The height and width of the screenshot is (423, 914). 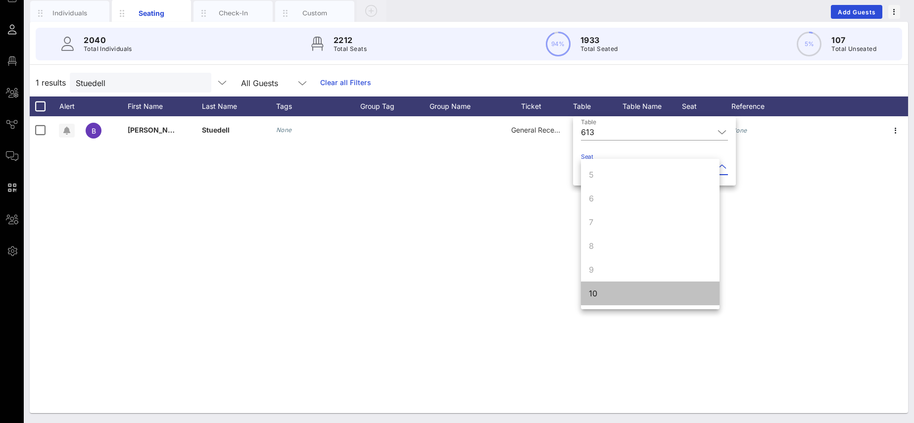 What do you see at coordinates (541, 130) in the screenshot?
I see `span: General Reception` at bounding box center [541, 130].